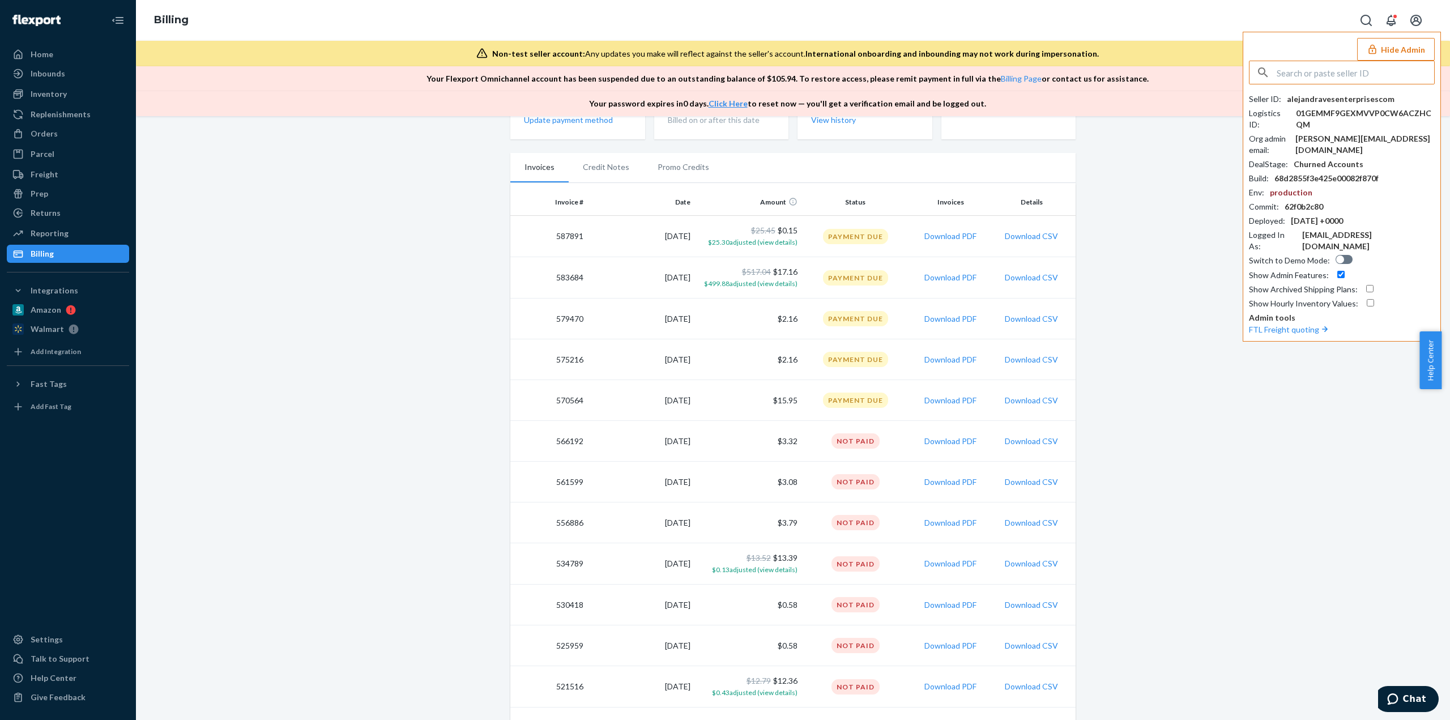  I want to click on td: 556886, so click(549, 523).